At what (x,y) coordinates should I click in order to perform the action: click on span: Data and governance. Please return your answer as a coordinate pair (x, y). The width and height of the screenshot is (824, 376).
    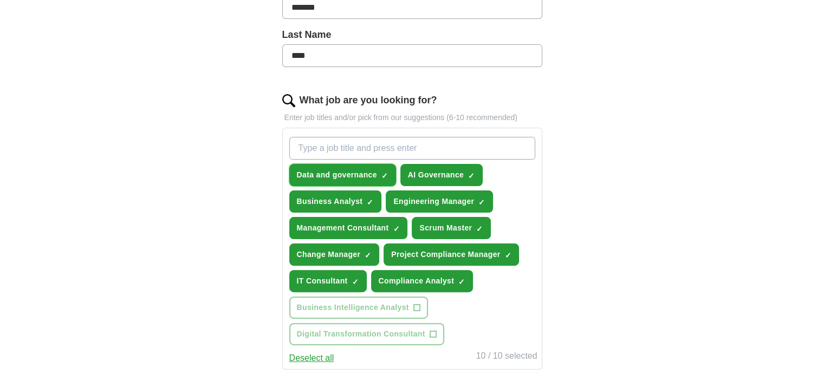
    Looking at the image, I should click on (337, 175).